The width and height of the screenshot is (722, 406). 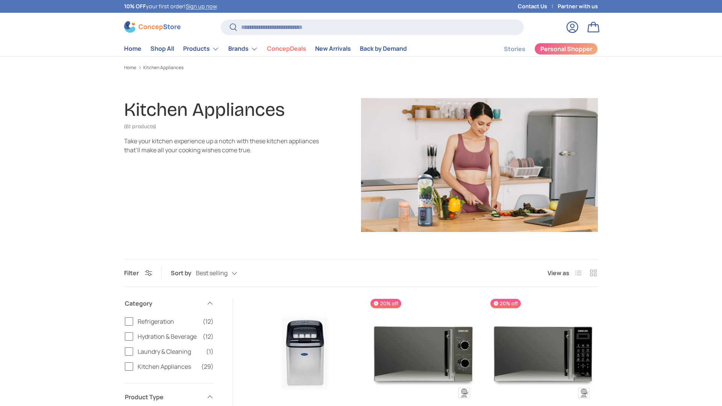 What do you see at coordinates (168, 337) in the screenshot?
I see `span: Hydration & Beverage` at bounding box center [168, 337].